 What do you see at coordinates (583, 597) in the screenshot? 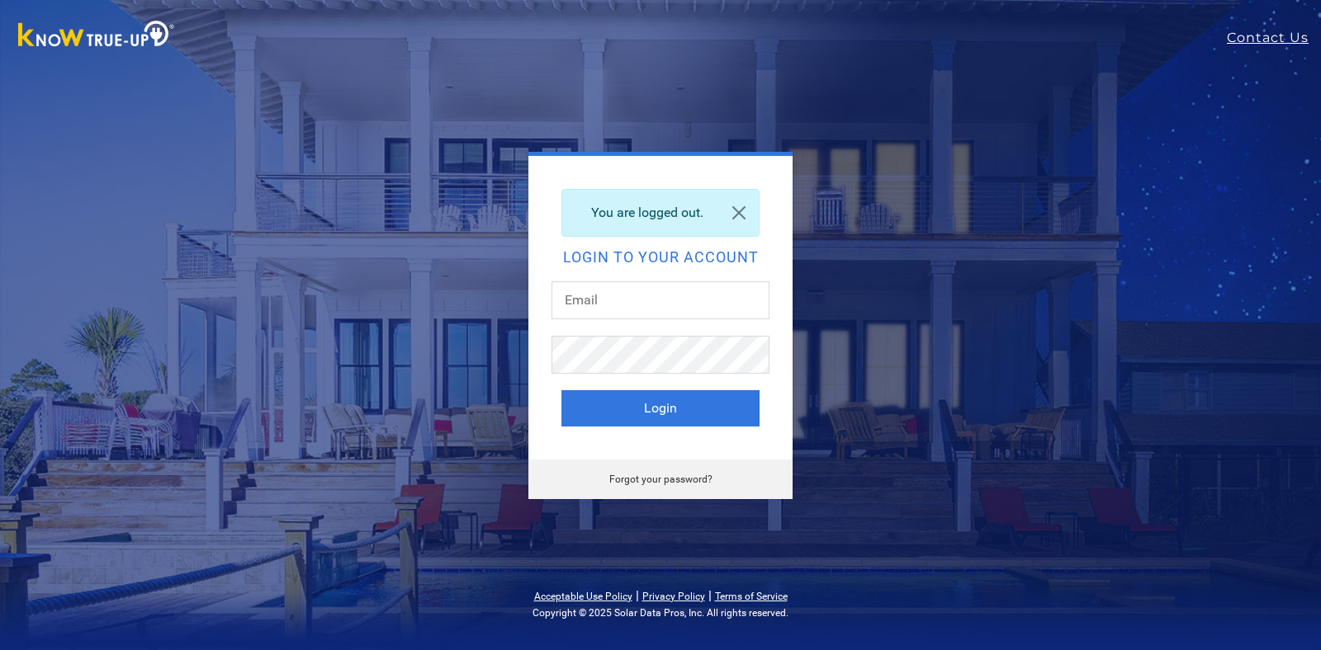
I see `a: Acceptable Use Policy` at bounding box center [583, 597].